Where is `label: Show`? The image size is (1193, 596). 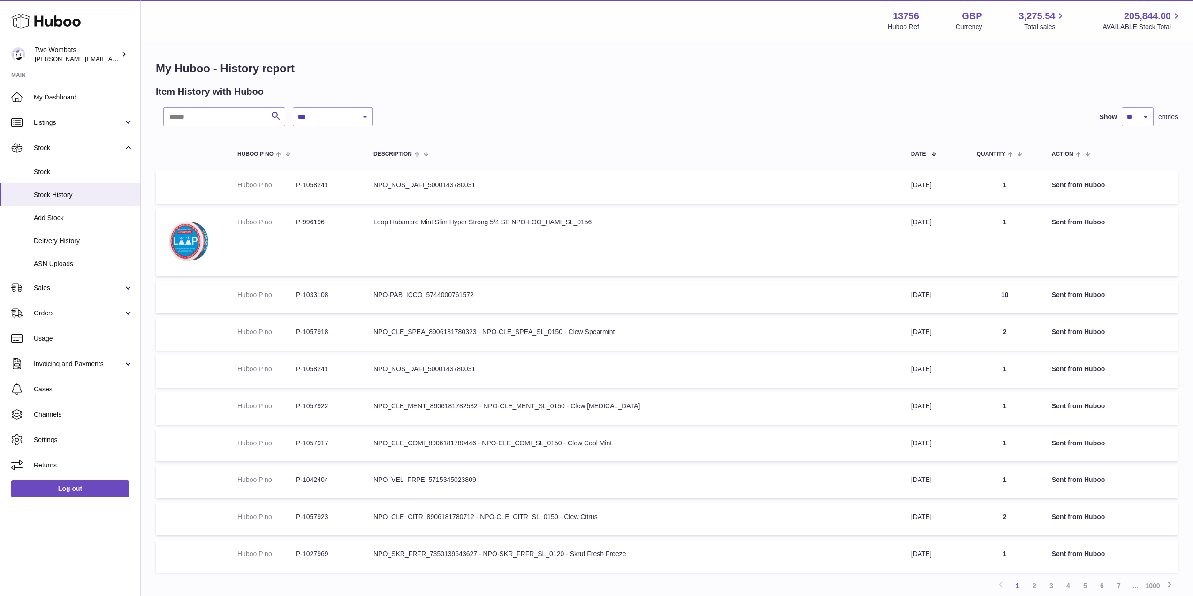
label: Show is located at coordinates (1108, 117).